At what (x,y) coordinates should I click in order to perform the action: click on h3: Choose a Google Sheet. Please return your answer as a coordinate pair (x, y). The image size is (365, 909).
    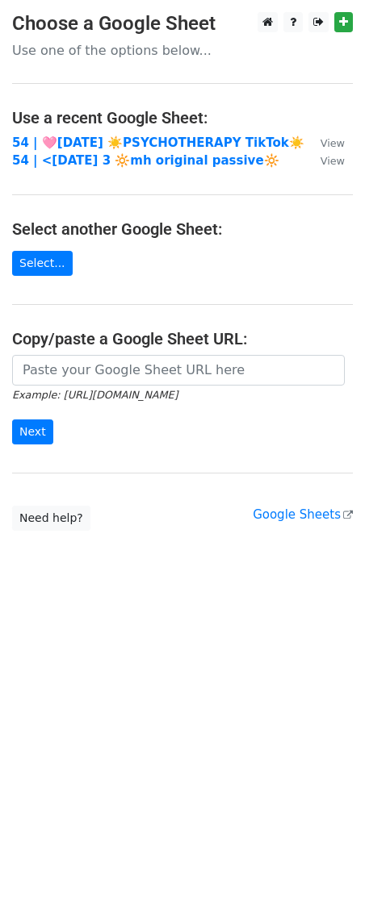
    Looking at the image, I should click on (182, 23).